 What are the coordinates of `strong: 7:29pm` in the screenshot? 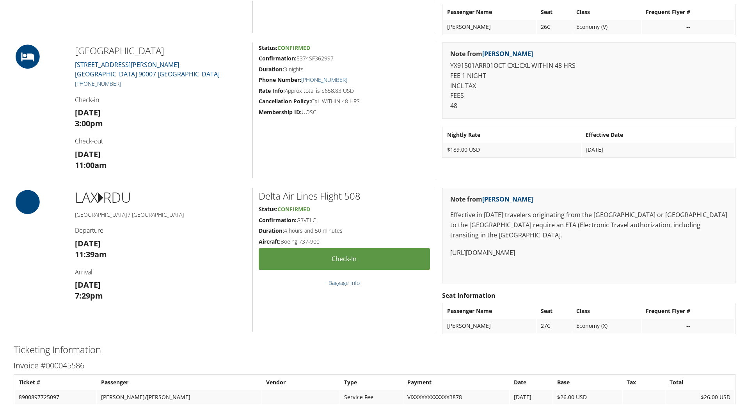 It's located at (89, 295).